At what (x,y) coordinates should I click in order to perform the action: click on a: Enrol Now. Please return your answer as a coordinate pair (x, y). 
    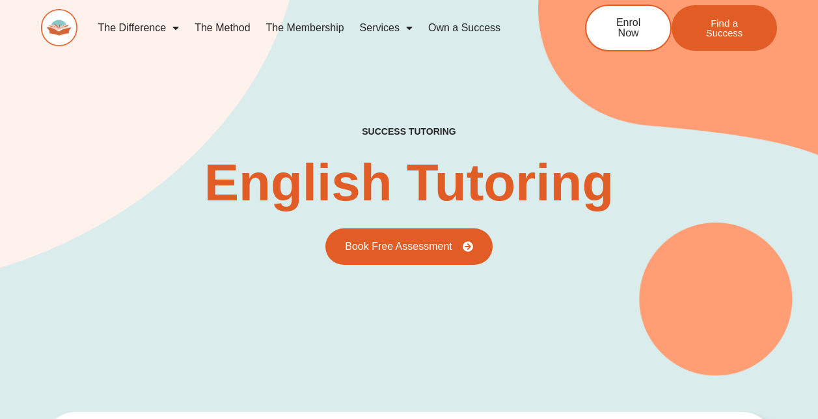
    Looking at the image, I should click on (628, 28).